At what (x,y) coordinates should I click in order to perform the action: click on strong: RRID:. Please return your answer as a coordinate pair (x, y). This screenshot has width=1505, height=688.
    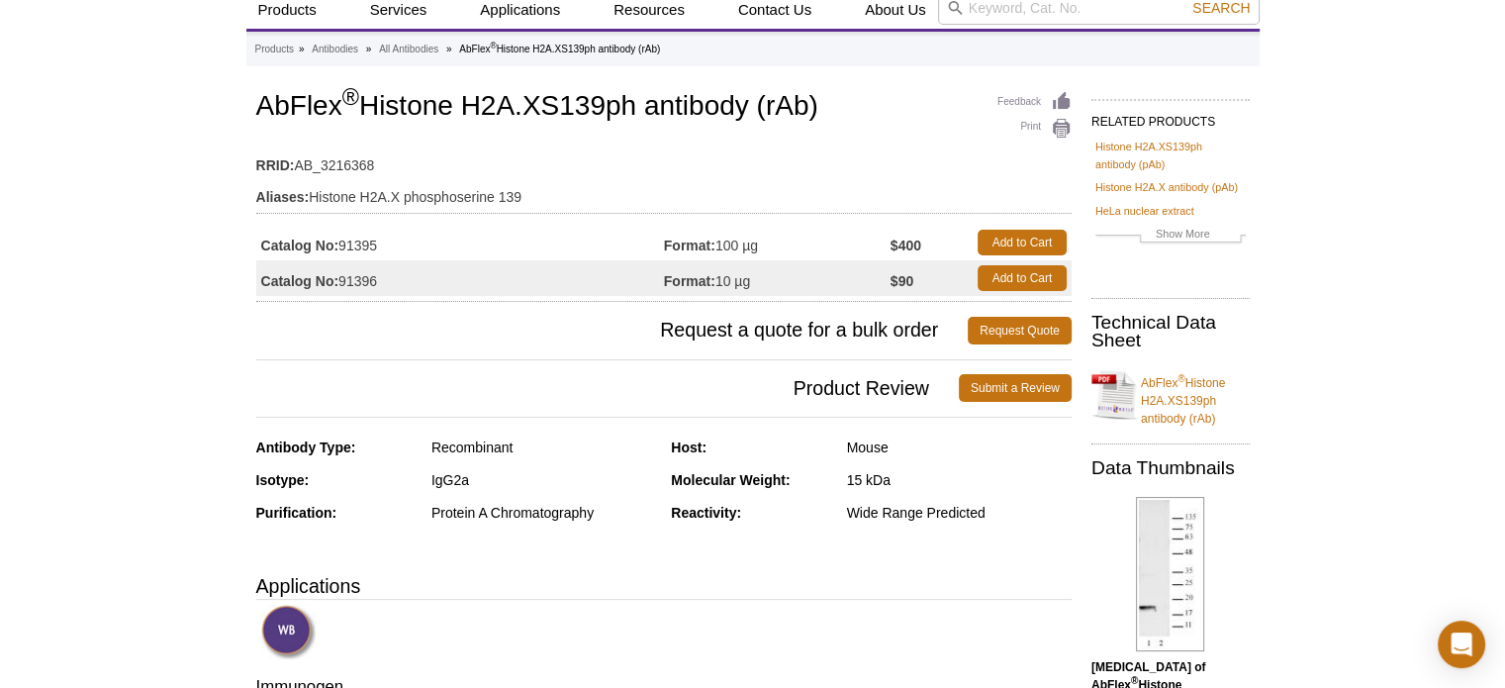
    Looking at the image, I should click on (275, 165).